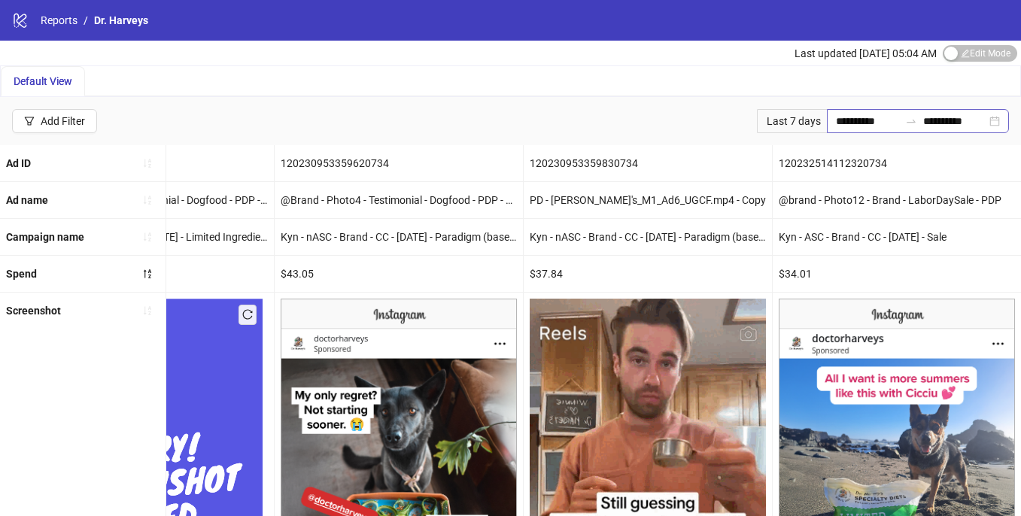 Image resolution: width=1021 pixels, height=516 pixels. What do you see at coordinates (27, 200) in the screenshot?
I see `b: Ad name` at bounding box center [27, 200].